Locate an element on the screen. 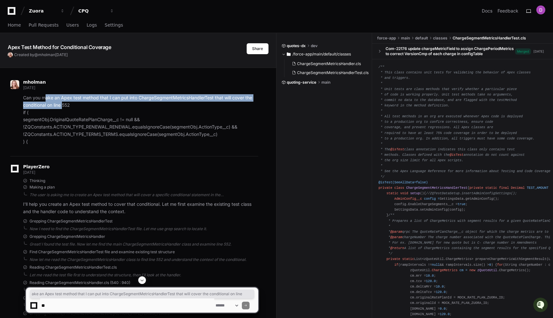 The width and height of the screenshot is (553, 318). span: Grepping ChargeSegmentMetricsHandler is located at coordinates (67, 237).